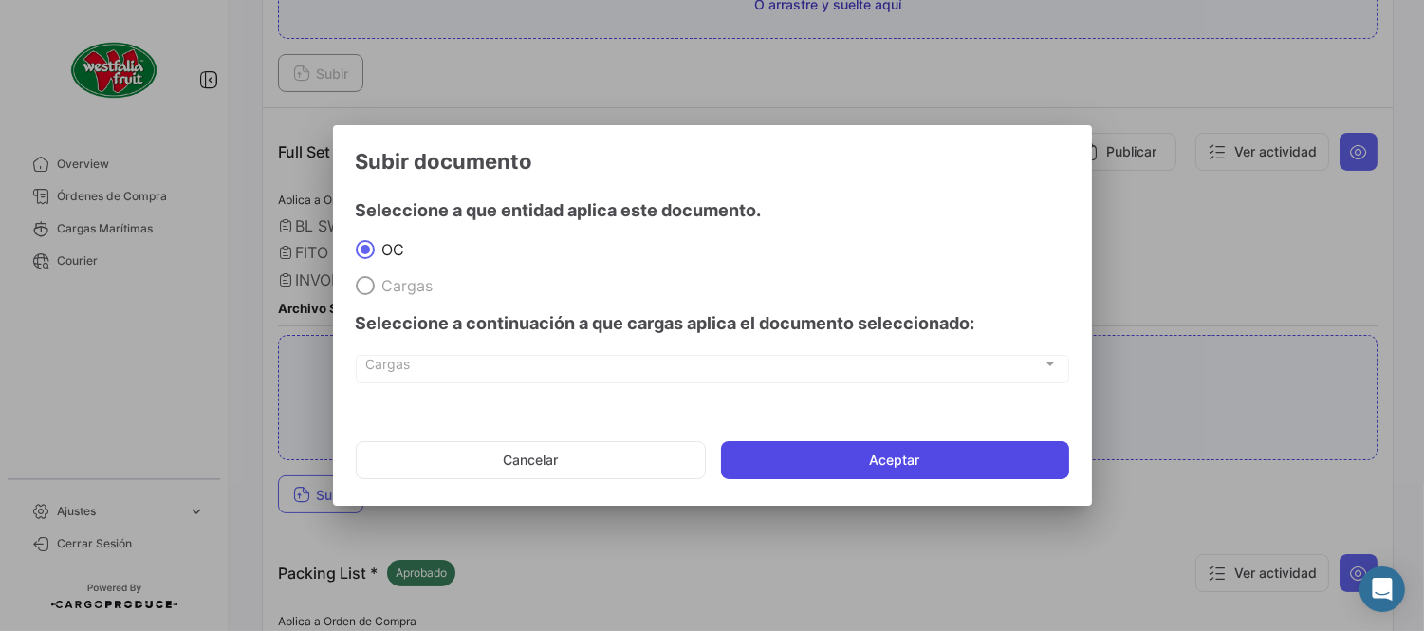 This screenshot has width=1424, height=631. I want to click on h4: Seleccione a que entidad aplica este documento., so click(712, 211).